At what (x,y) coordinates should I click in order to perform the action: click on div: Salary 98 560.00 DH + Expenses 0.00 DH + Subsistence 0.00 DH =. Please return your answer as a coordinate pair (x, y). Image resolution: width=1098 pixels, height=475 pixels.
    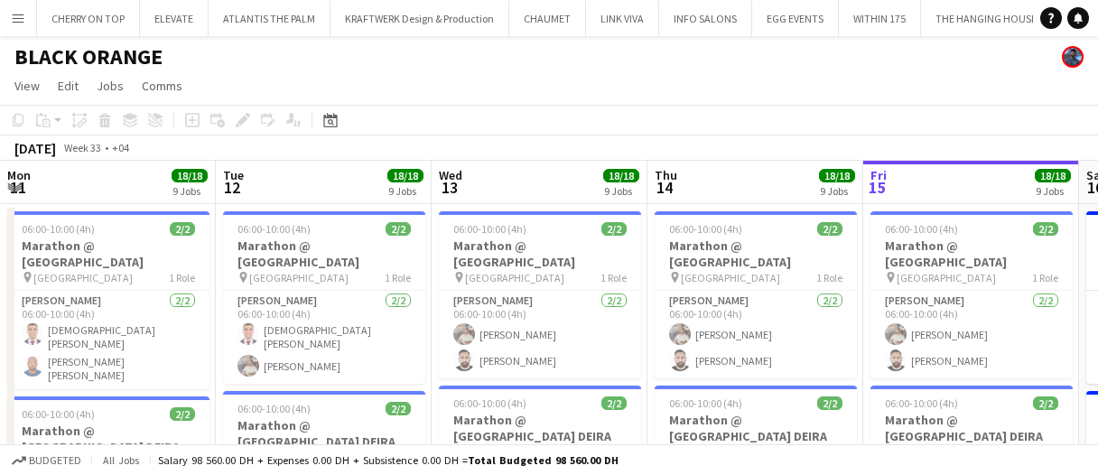
    Looking at the image, I should click on (388, 460).